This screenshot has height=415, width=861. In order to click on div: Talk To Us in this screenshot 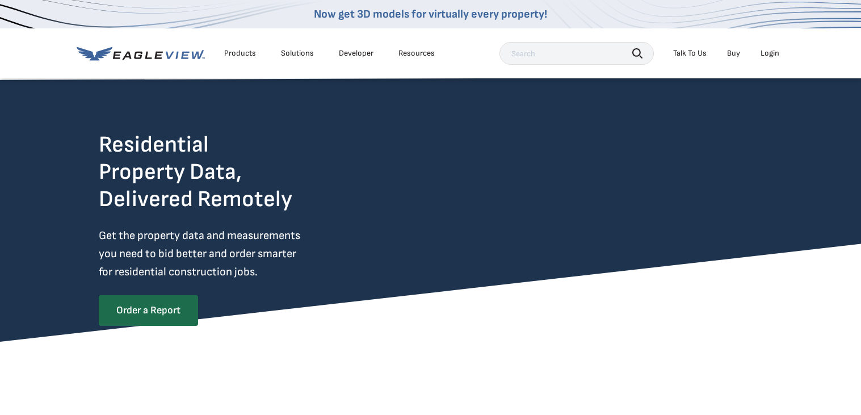, I will do `click(690, 53)`.